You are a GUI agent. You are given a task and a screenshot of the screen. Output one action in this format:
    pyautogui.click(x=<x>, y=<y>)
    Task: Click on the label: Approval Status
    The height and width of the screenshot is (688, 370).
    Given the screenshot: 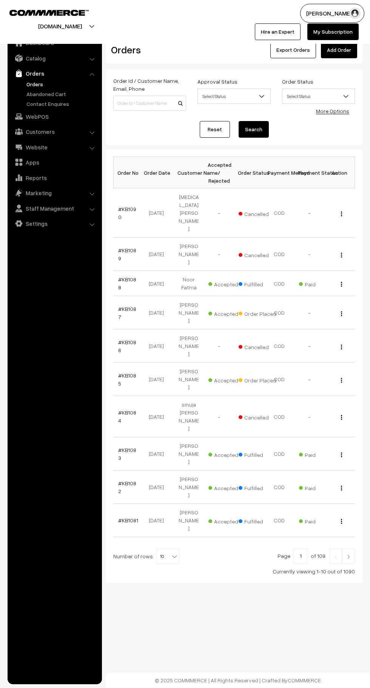 What is the action you would take?
    pyautogui.click(x=218, y=81)
    